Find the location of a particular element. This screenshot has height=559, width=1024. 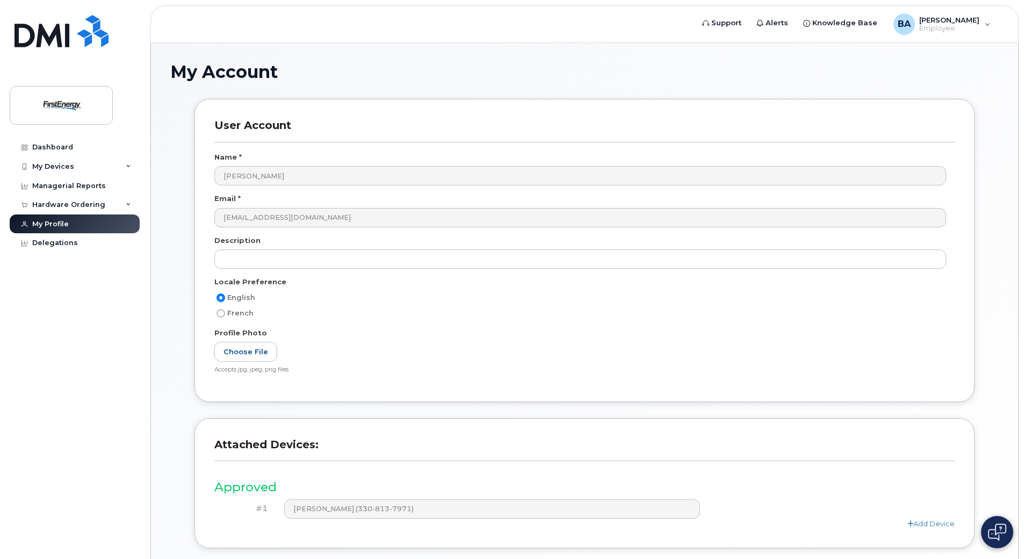

h3: Approved is located at coordinates (585, 487).